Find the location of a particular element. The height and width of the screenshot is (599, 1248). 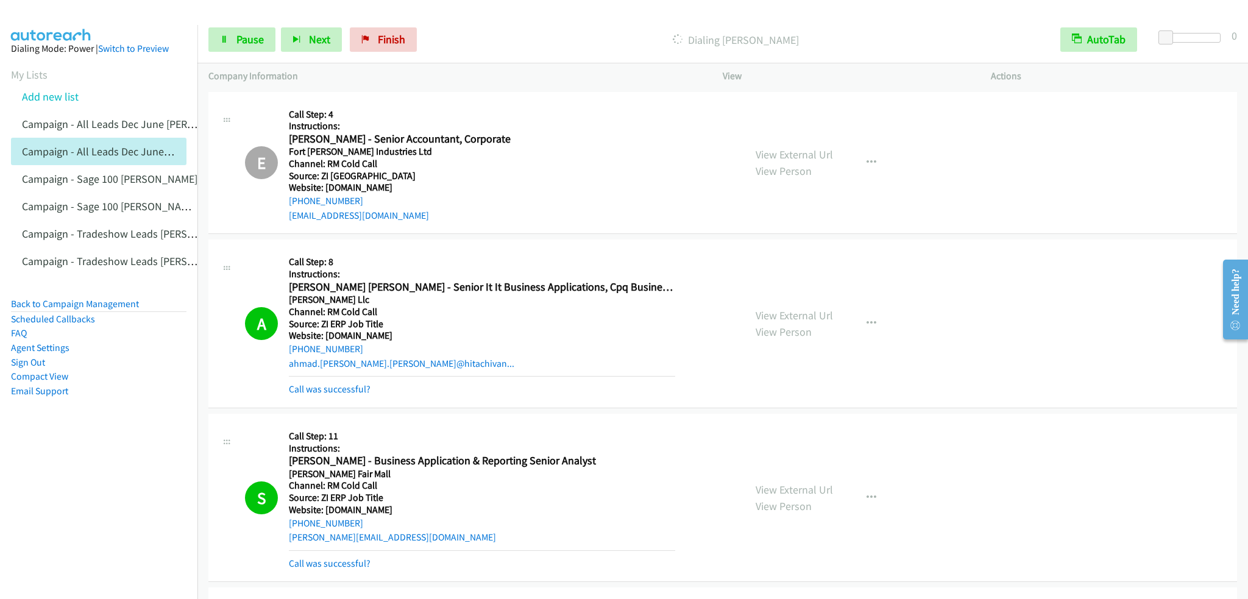

span: Pause is located at coordinates (250, 39).